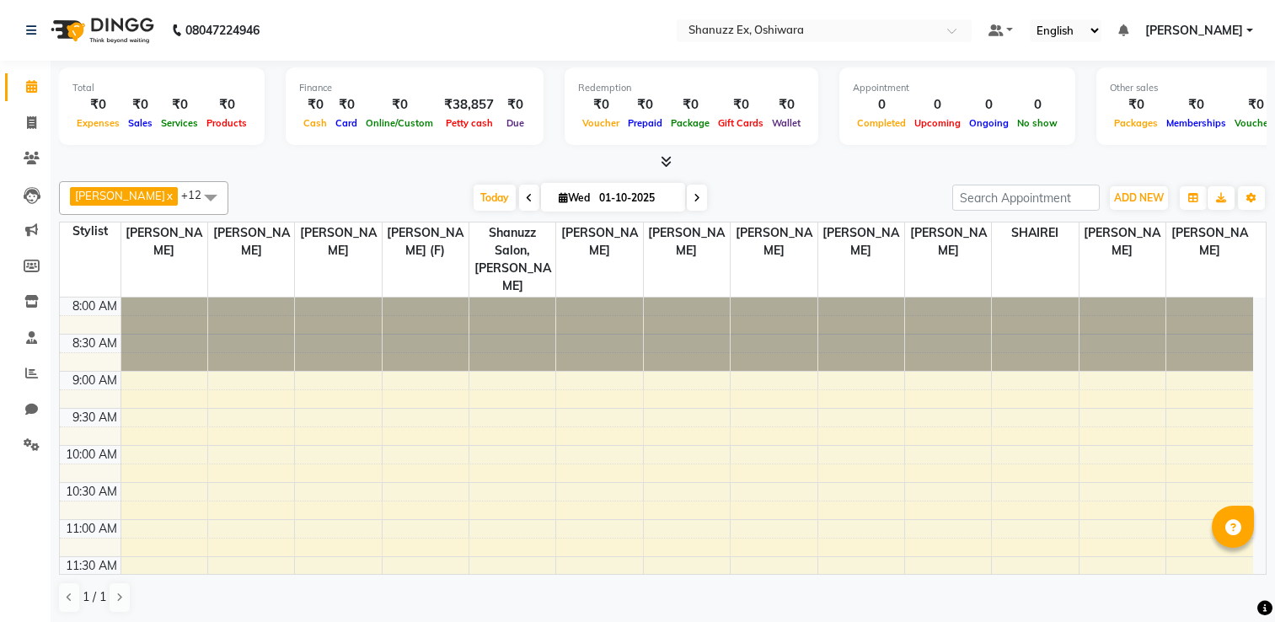 This screenshot has width=1275, height=622. I want to click on span: Online/Custom, so click(399, 123).